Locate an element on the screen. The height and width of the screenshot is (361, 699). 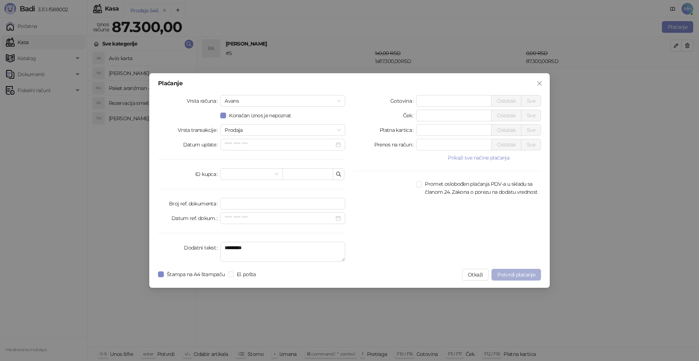
span: Zatvori is located at coordinates (539, 83).